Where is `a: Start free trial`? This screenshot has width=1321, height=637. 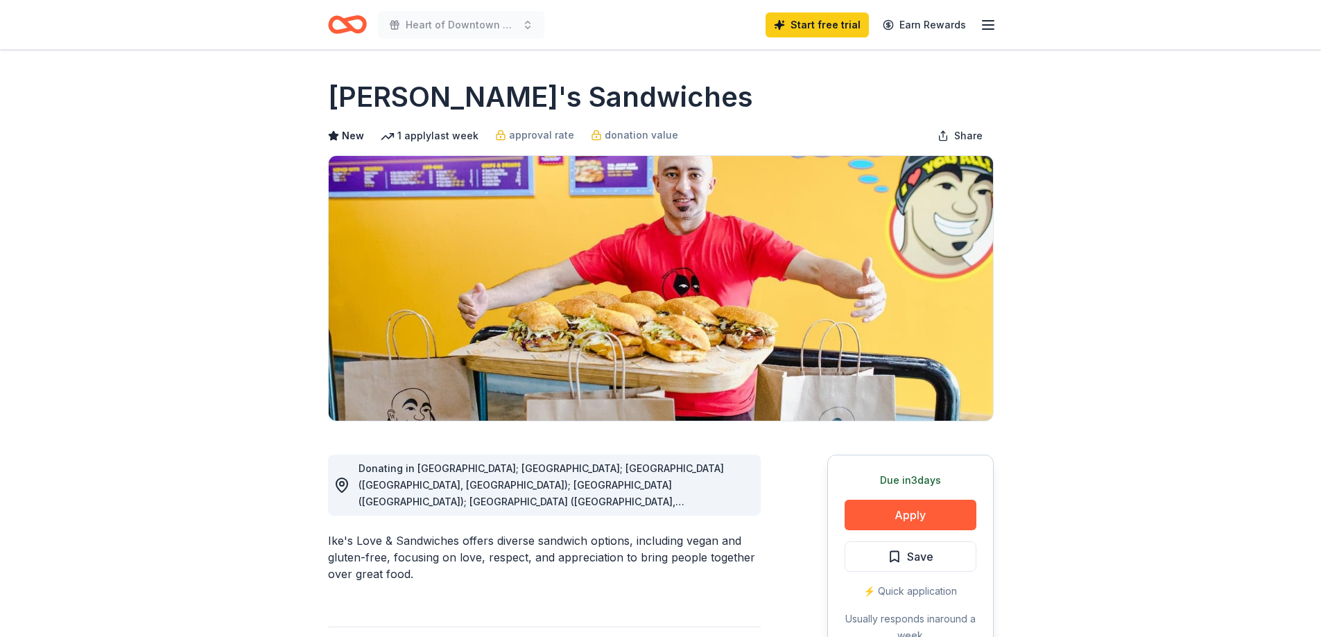
a: Start free trial is located at coordinates (817, 25).